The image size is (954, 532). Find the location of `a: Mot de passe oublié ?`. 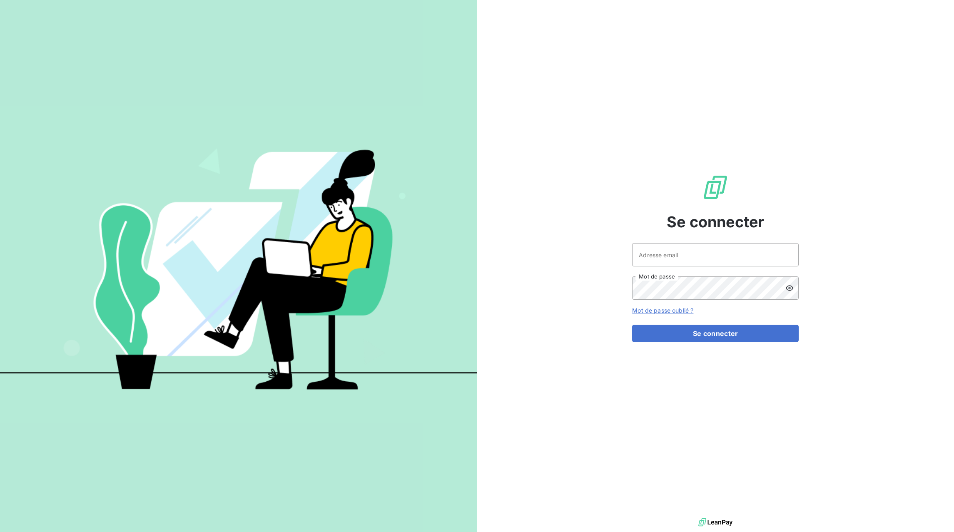

a: Mot de passe oublié ? is located at coordinates (662, 310).